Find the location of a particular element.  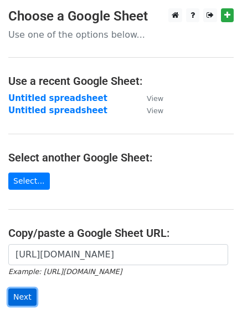

h3: Choose a Google Sheet is located at coordinates (121, 16).